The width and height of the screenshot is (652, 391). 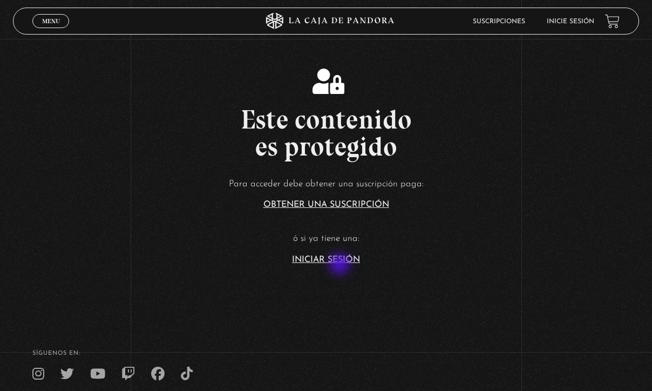 I want to click on a: Inicie sesión, so click(x=570, y=22).